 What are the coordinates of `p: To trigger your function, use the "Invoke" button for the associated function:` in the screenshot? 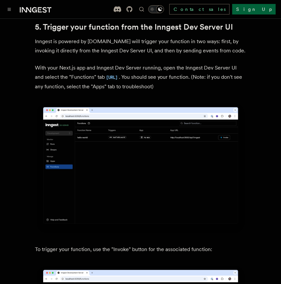 It's located at (140, 249).